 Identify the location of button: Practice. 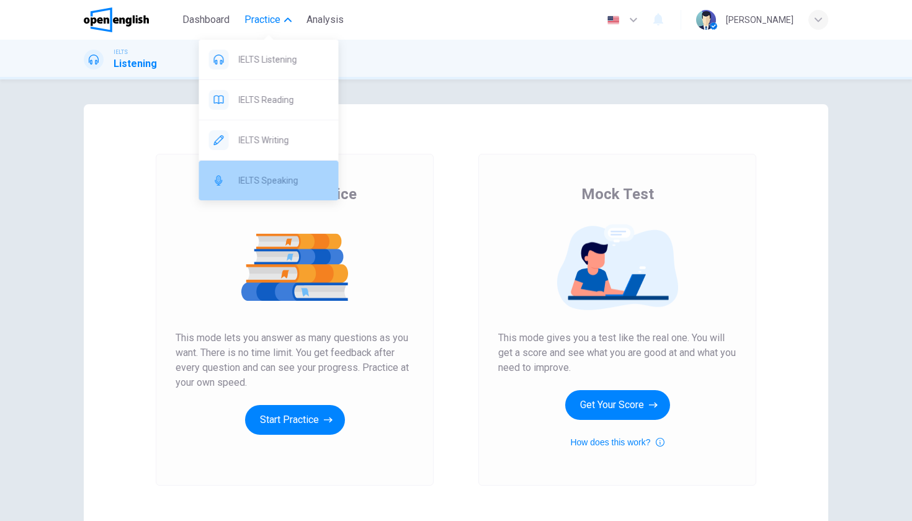
(268, 20).